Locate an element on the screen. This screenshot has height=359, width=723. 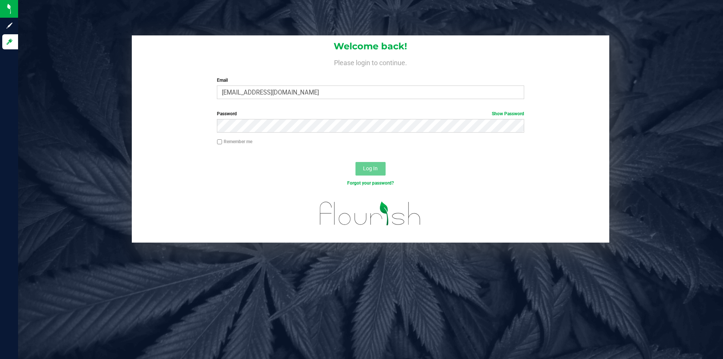
input: Remember me is located at coordinates (220, 142).